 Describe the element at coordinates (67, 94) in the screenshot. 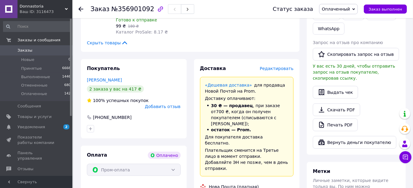

I see `span: 142` at that location.